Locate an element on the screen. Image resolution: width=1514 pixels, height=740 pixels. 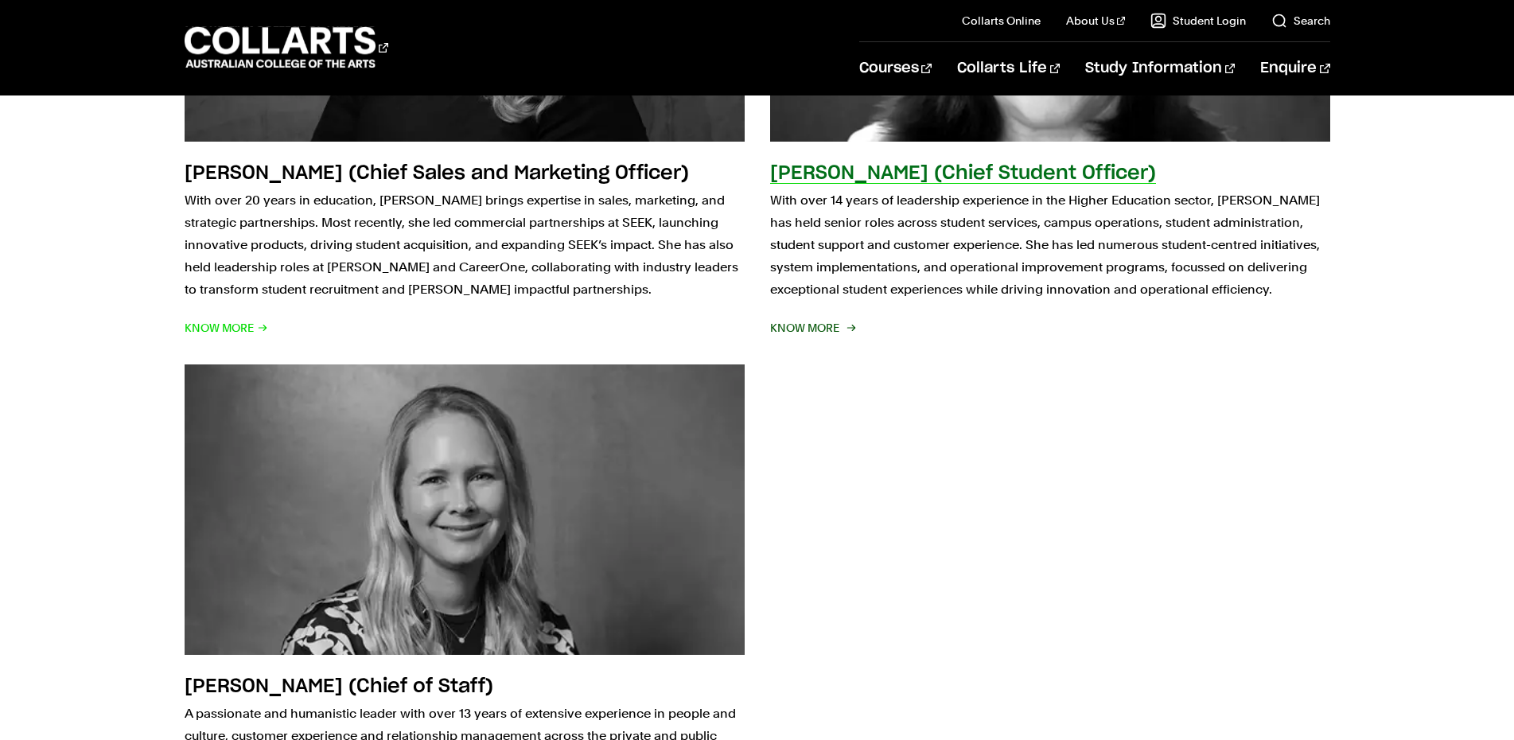
div: Go to homepage is located at coordinates (286, 47).